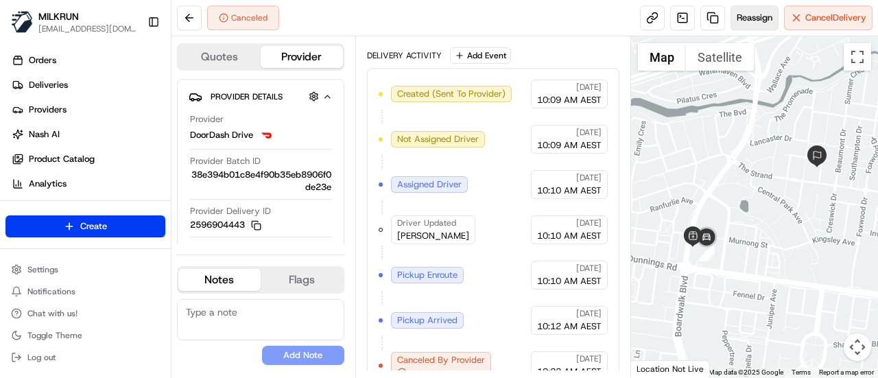  I want to click on button: Chat with us!, so click(85, 313).